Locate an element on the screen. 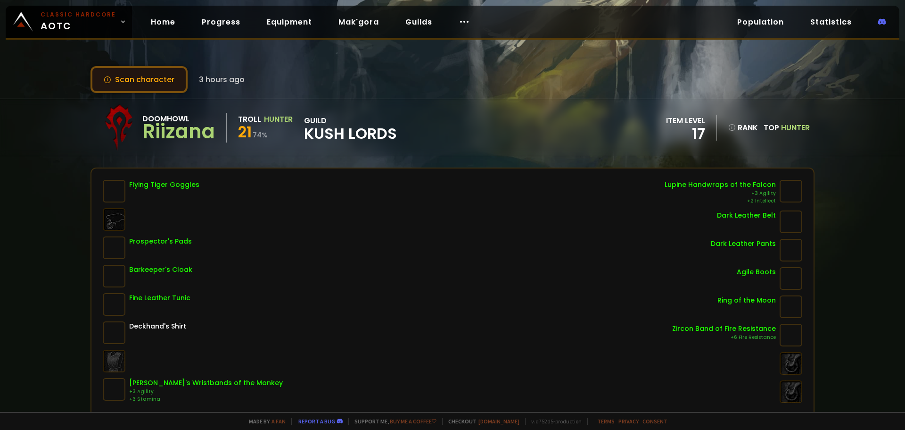 This screenshot has height=430, width=905. div: Zircon Band of Fire Resistance is located at coordinates (724, 328).